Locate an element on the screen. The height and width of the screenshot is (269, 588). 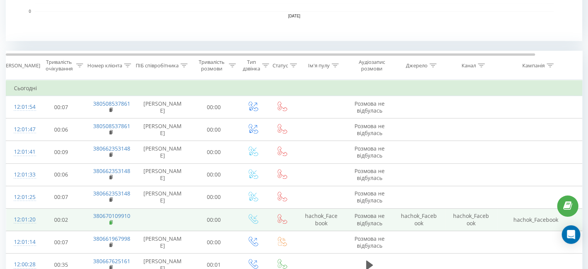
div: Статус is located at coordinates (280, 65).